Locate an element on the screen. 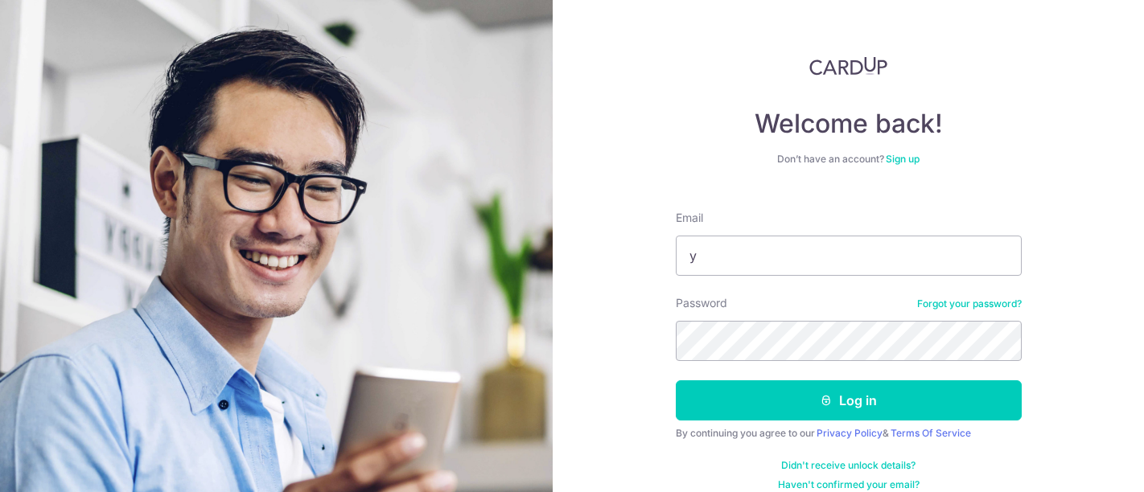  label: Email is located at coordinates (689, 218).